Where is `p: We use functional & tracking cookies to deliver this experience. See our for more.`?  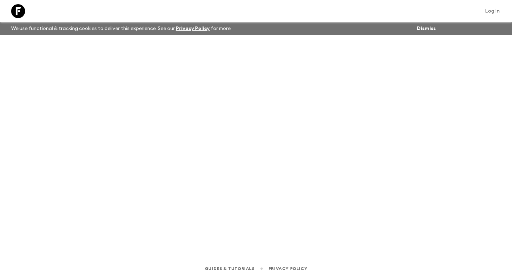
p: We use functional & tracking cookies to deliver this experience. See our for more. is located at coordinates (121, 29).